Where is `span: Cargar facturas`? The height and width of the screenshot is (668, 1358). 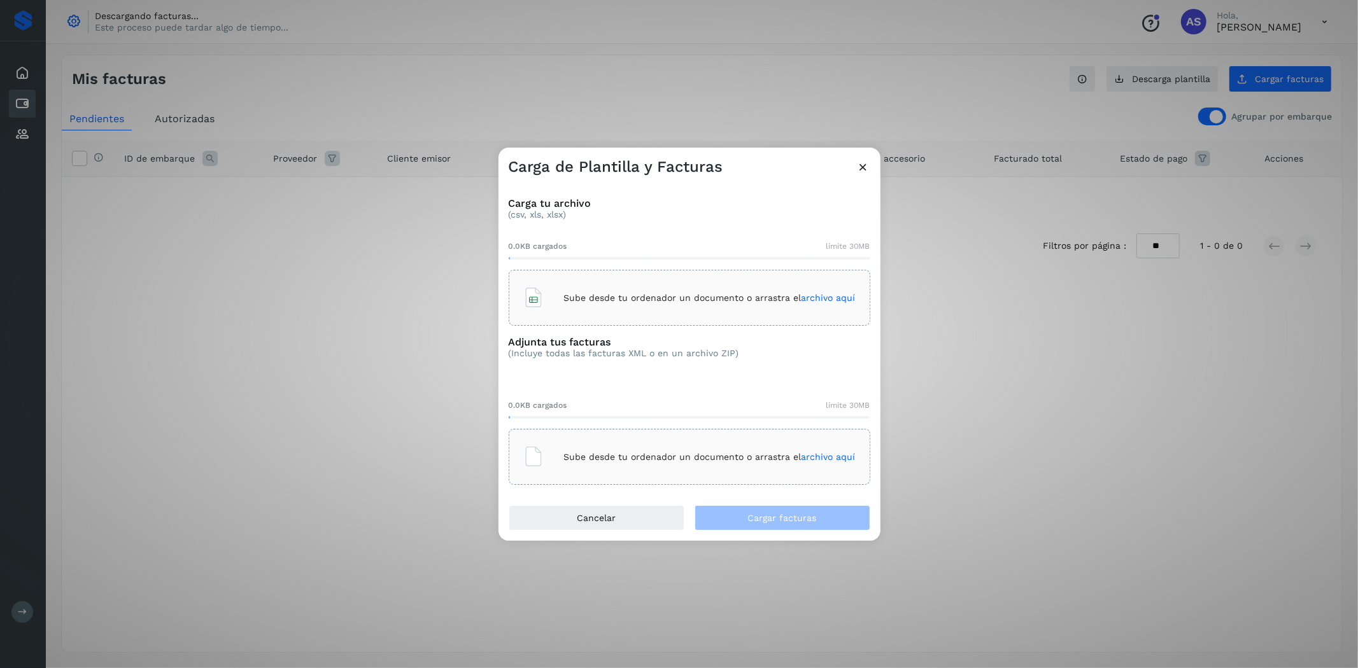 span: Cargar facturas is located at coordinates (782, 518).